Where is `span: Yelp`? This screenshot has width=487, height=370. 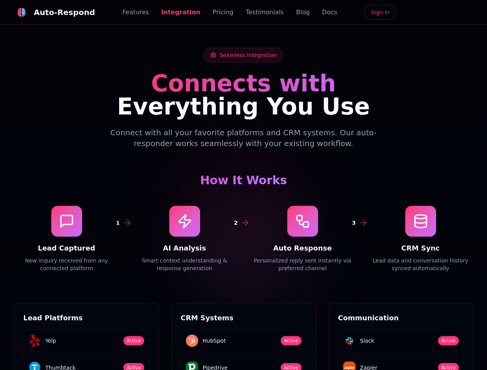
span: Yelp is located at coordinates (51, 341).